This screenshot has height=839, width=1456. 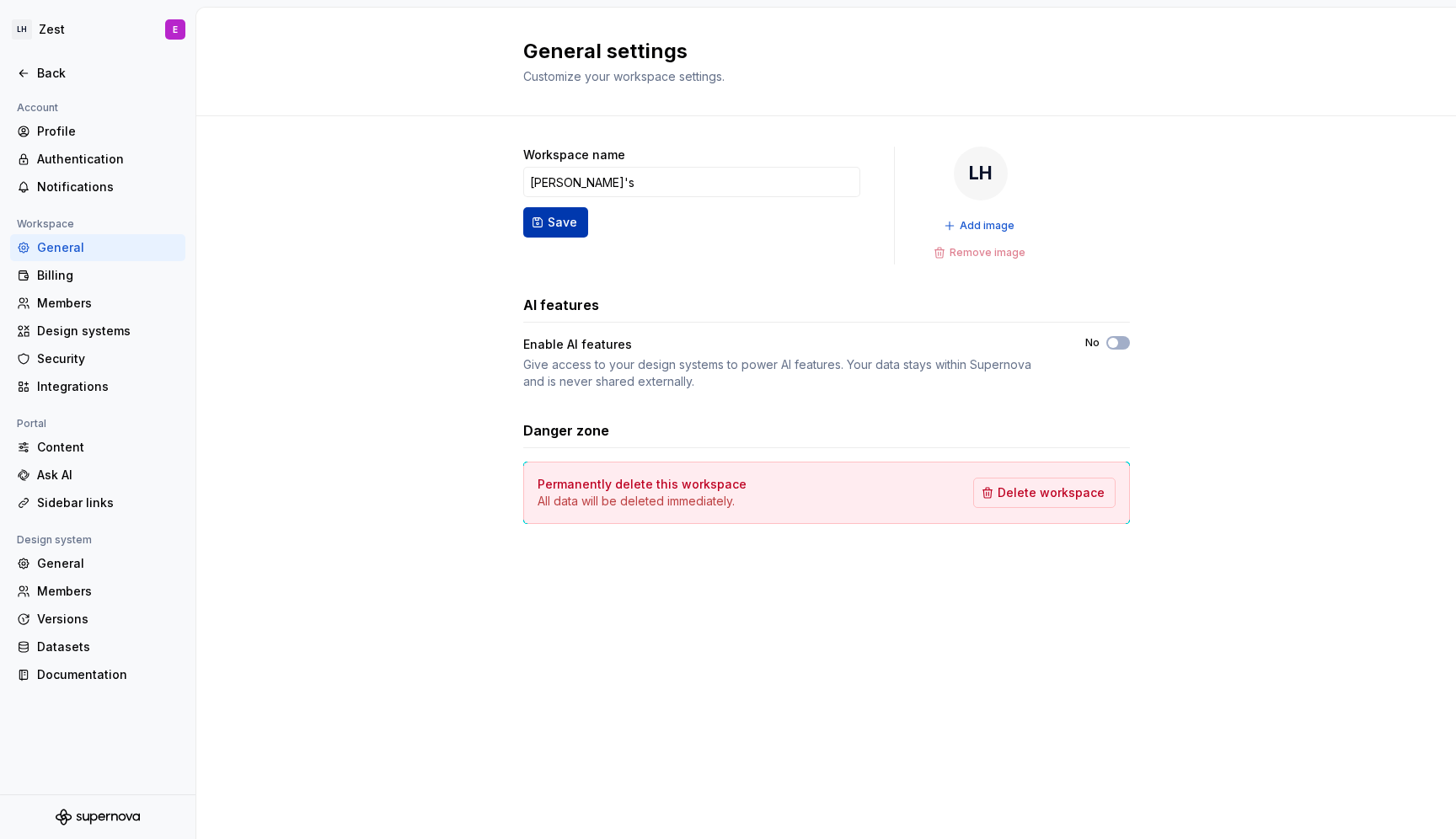 I want to click on div: Versions, so click(x=108, y=619).